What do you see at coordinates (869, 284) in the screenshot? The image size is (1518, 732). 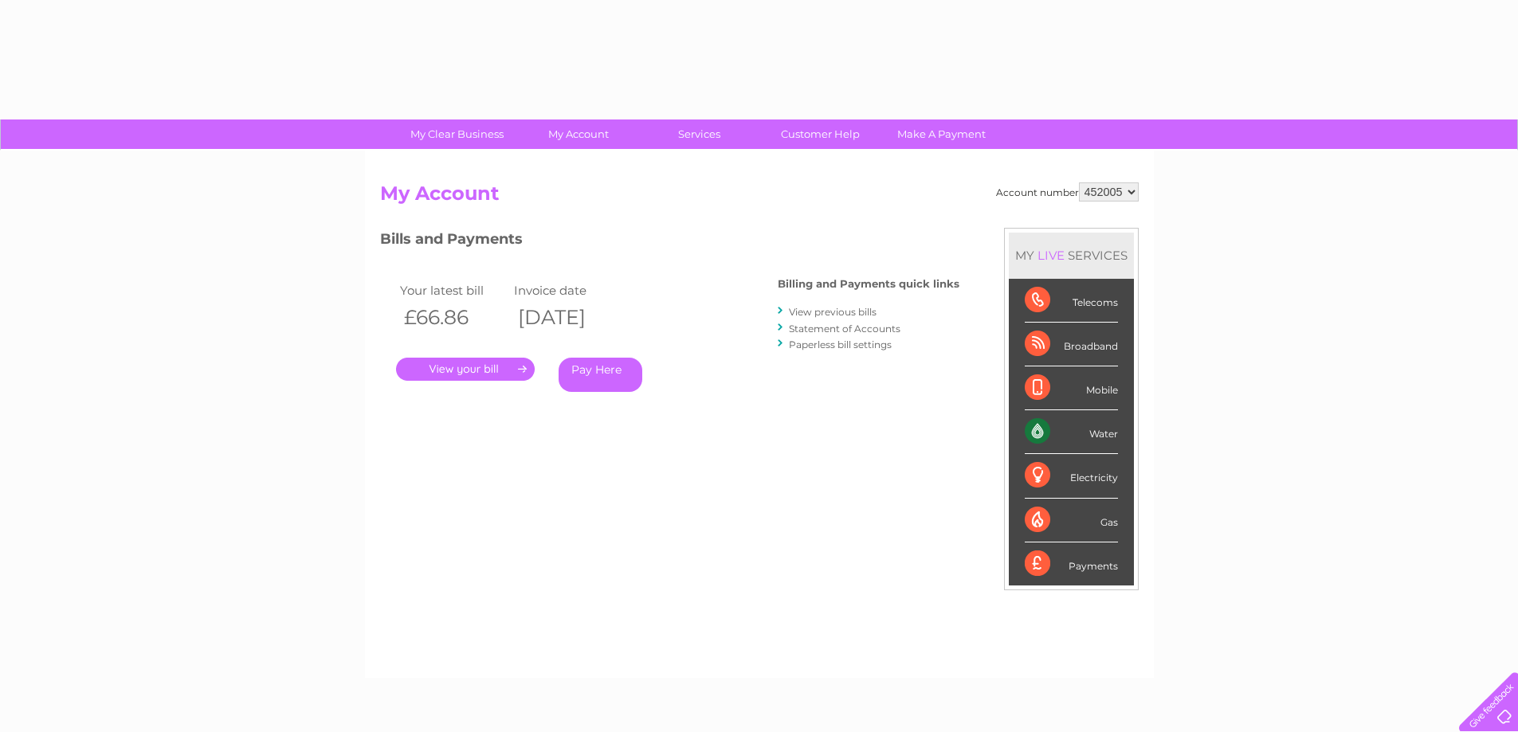 I see `h4: Billing and Payments quick links` at bounding box center [869, 284].